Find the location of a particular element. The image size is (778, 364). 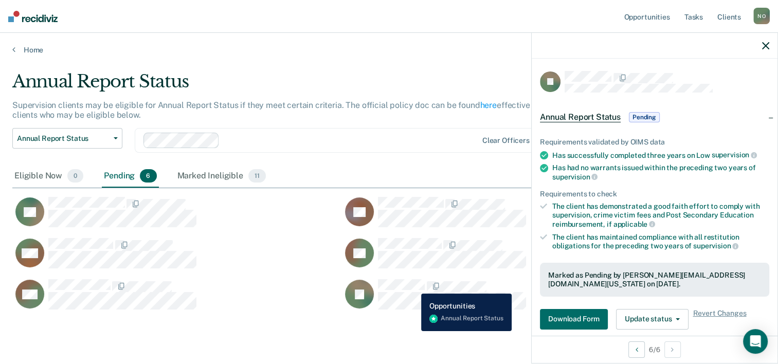

div: CaseloadOpportunityCell-02695686 is located at coordinates (507, 217).